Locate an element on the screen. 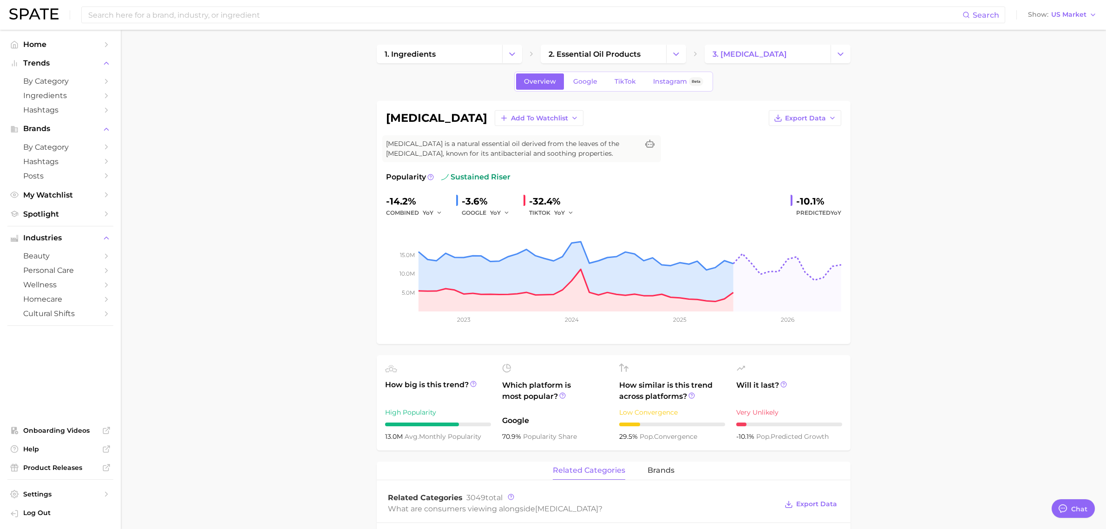 The image size is (1106, 529). span: Popularity is located at coordinates (406, 177).